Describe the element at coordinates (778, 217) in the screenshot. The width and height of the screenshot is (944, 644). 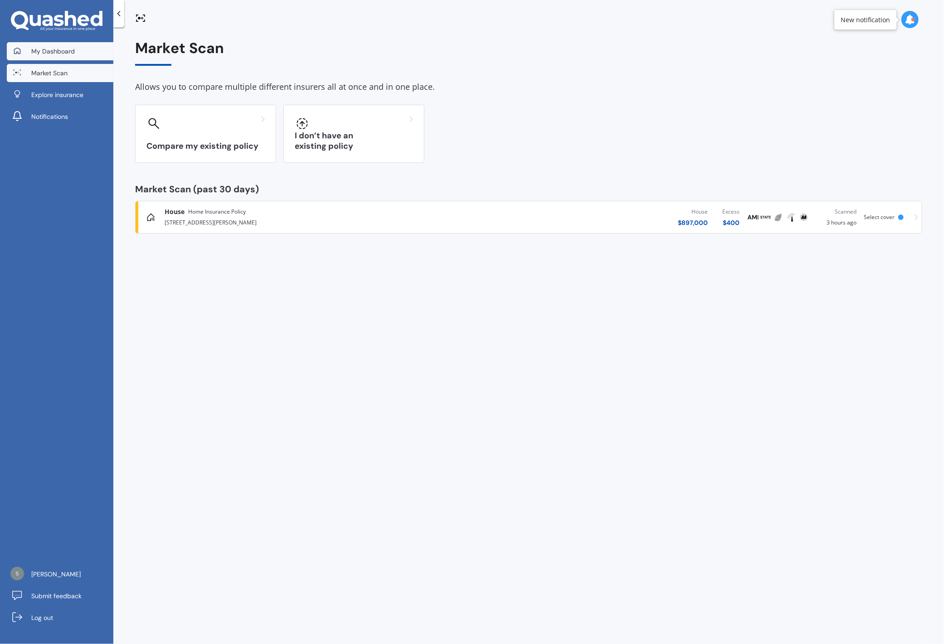
I see `img: Initio` at that location.